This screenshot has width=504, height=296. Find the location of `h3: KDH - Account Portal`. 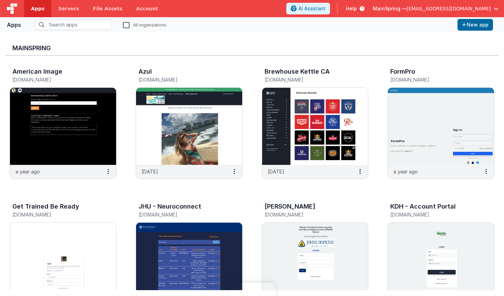

h3: KDH - Account Portal is located at coordinates (423, 207).